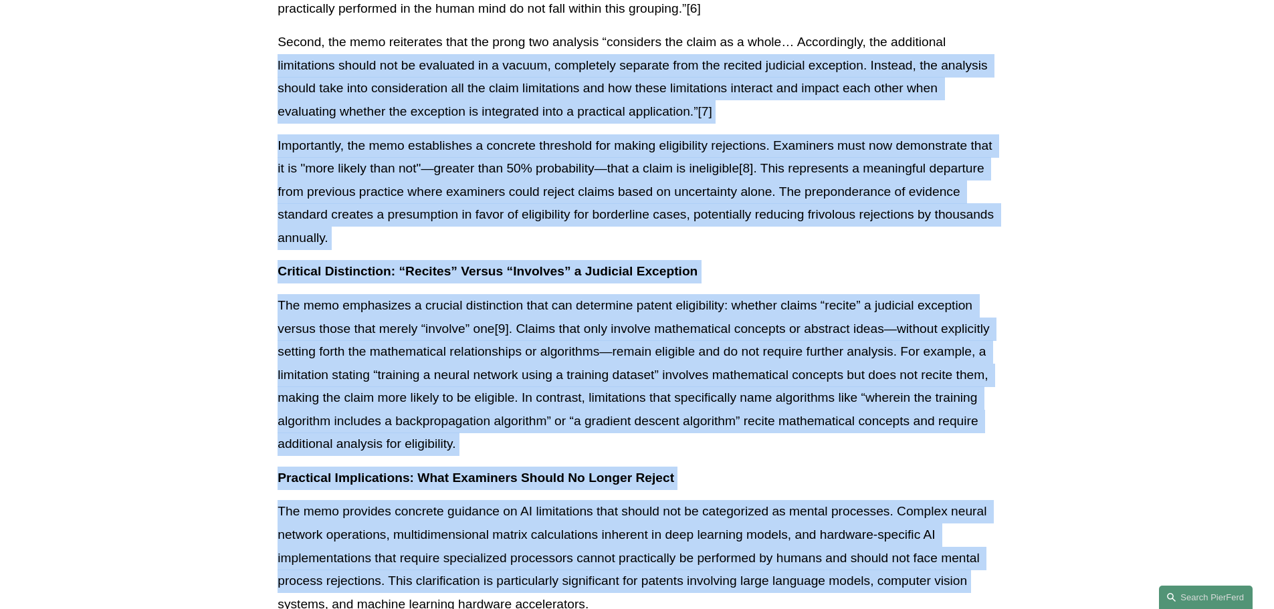  What do you see at coordinates (637, 77) in the screenshot?
I see `p: Second, the memo reiterates that the prong two analysis “considers the claim as a whole… Accordin...` at bounding box center [637, 77].